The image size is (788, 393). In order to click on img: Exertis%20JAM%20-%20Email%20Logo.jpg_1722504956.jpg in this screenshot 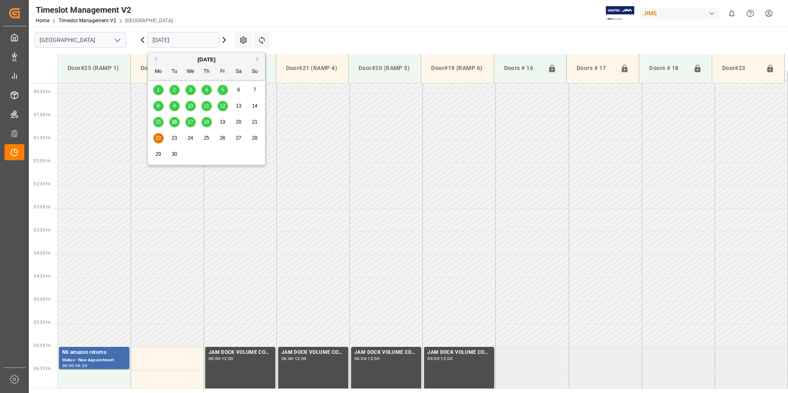, I will do `click(620, 13)`.